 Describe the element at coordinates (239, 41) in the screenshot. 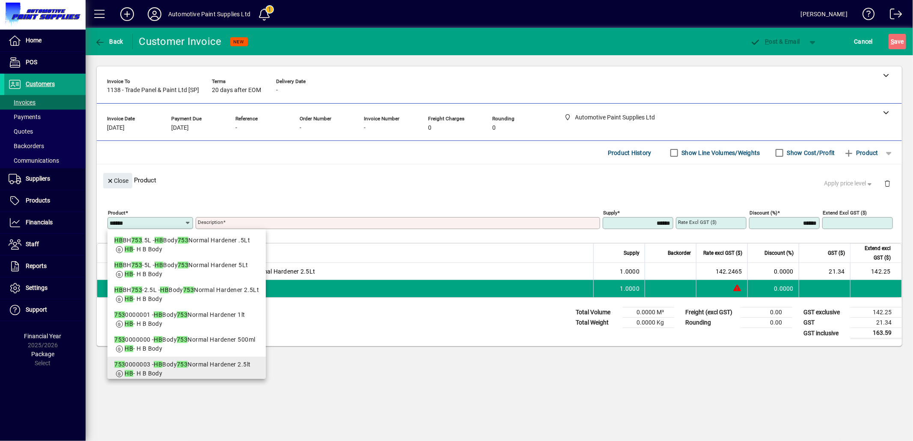

I see `span: NEW` at that location.